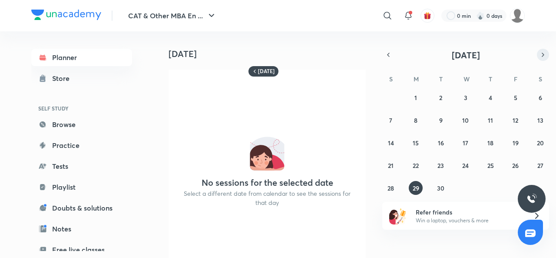  I want to click on abbr: September 15, 2025, so click(416, 142).